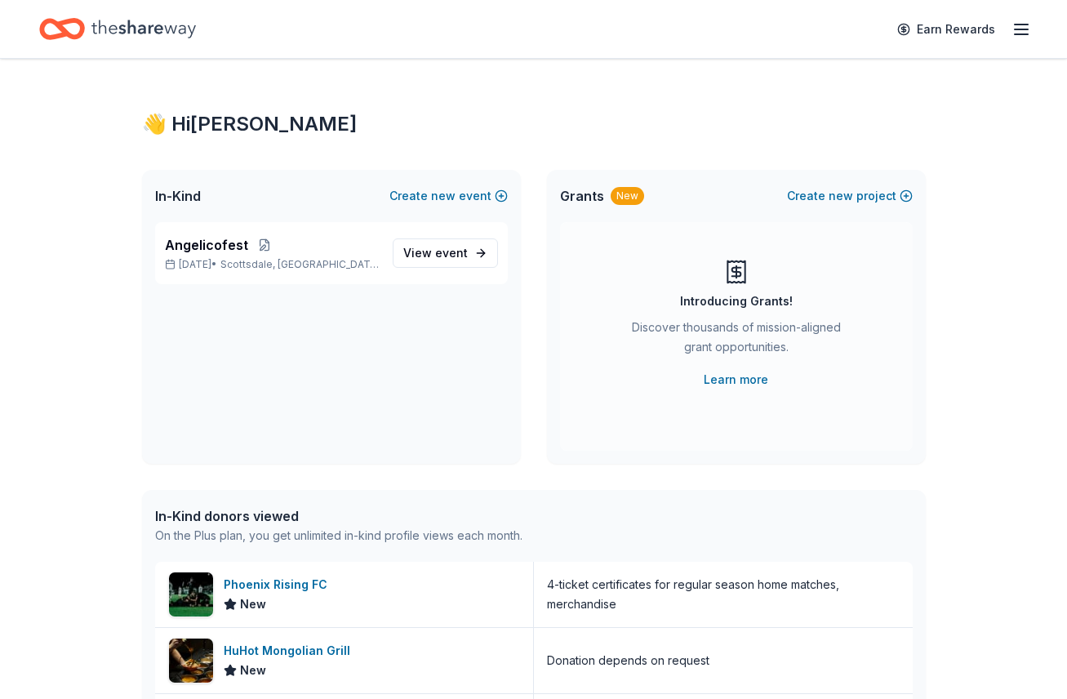 This screenshot has height=699, width=1067. Describe the element at coordinates (628, 661) in the screenshot. I see `div: Donation depends on request` at that location.